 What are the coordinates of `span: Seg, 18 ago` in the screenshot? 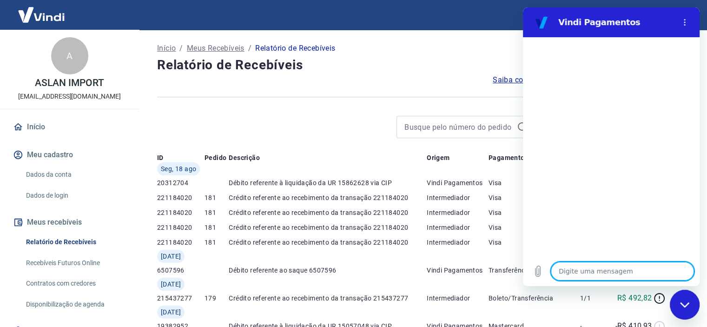 It's located at (178, 169).